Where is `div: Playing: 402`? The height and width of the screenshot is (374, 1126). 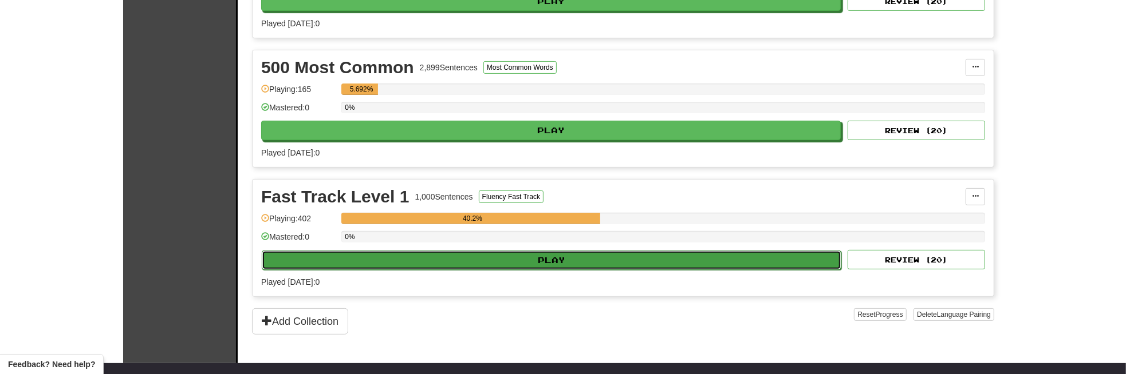 div: Playing: 402 is located at coordinates (298, 222).